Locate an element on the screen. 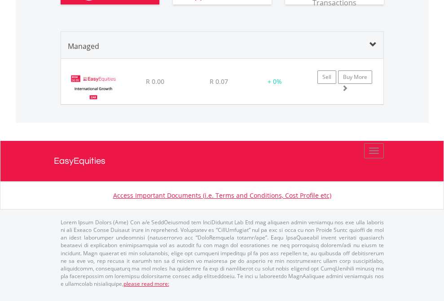  div: + 0% is located at coordinates (274, 82).